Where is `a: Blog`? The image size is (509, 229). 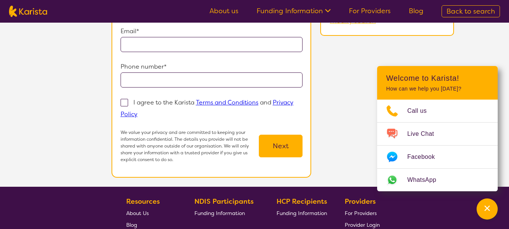 a: Blog is located at coordinates (416, 11).